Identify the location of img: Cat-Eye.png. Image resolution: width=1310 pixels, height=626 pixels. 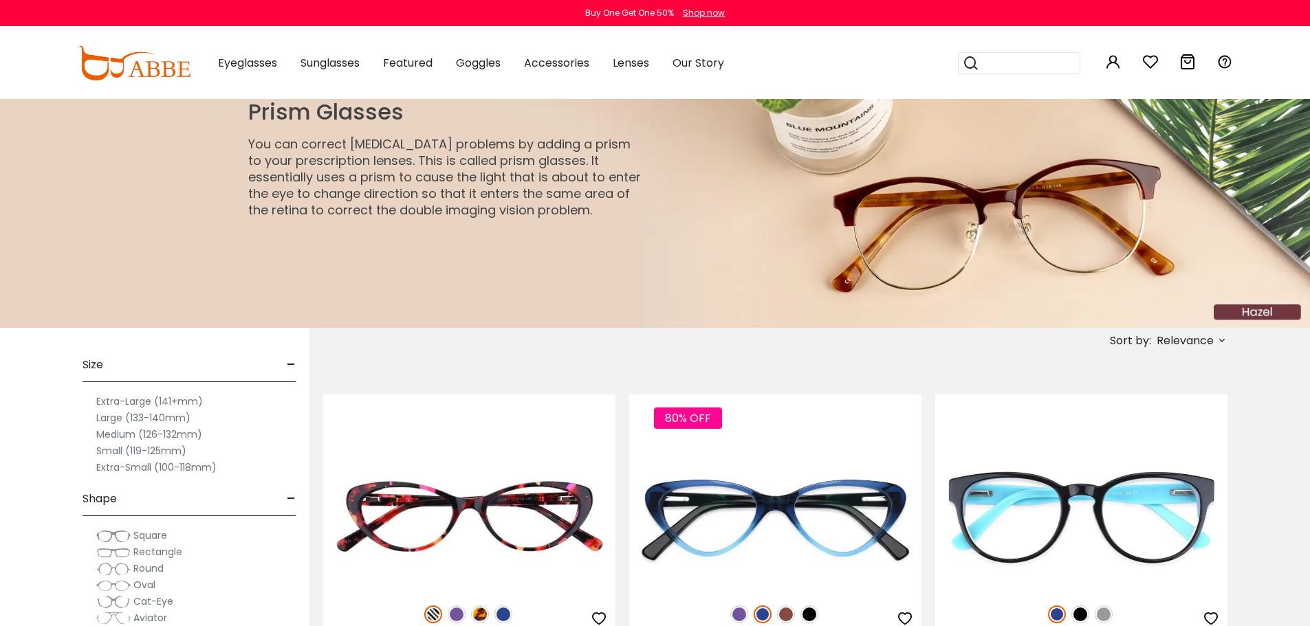
(113, 602).